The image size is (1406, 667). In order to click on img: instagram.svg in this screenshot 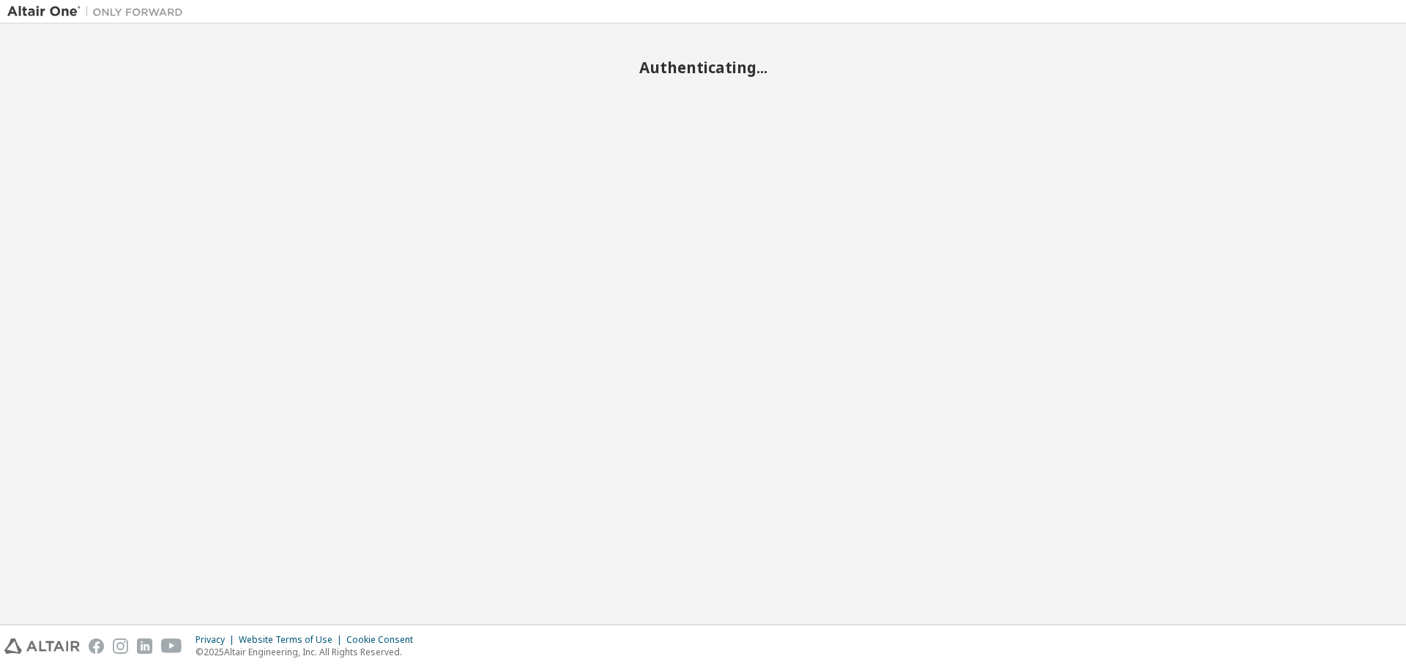, I will do `click(120, 646)`.